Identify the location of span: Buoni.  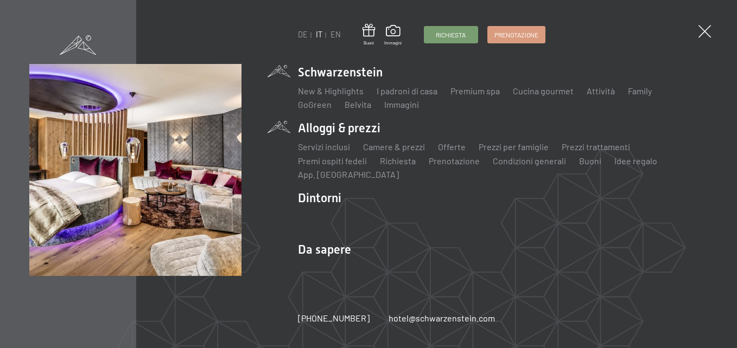
(368, 43).